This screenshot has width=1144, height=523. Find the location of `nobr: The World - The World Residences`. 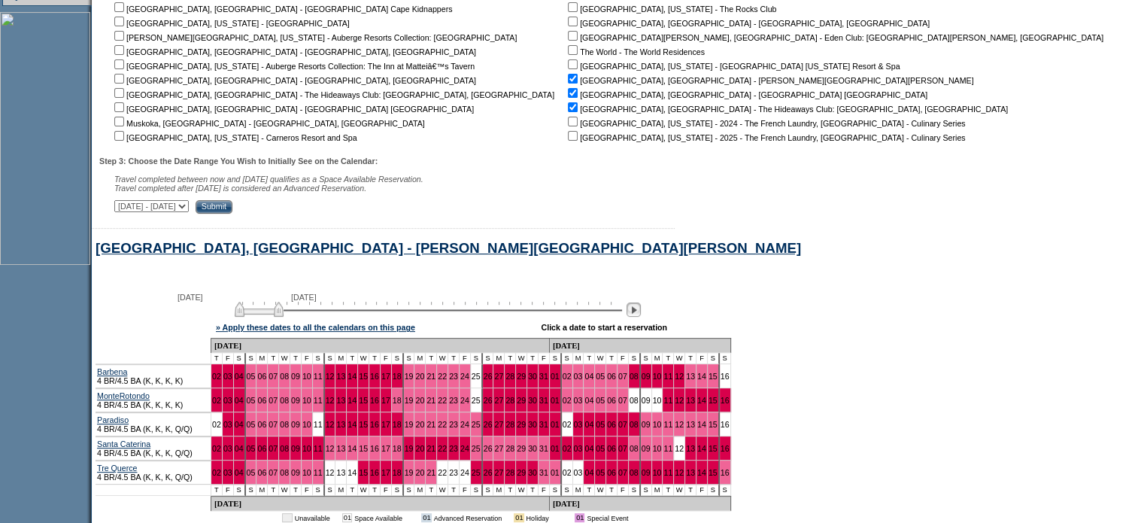

nobr: The World - The World Residences is located at coordinates (635, 52).